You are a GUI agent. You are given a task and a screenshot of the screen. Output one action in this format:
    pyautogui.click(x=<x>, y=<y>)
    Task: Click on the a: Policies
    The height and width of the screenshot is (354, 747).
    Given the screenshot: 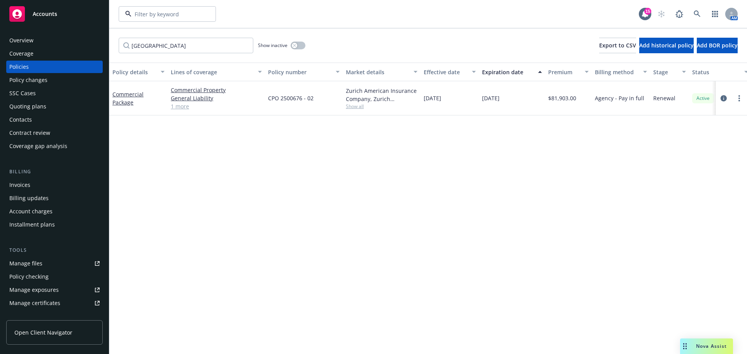 What is the action you would take?
    pyautogui.click(x=54, y=67)
    